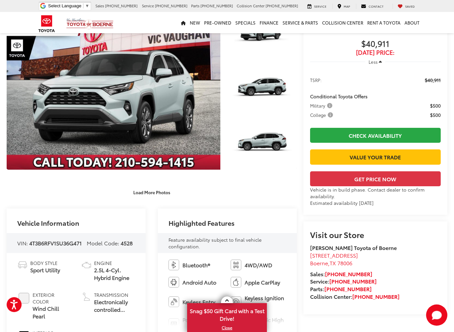 This screenshot has height=332, width=454. Describe the element at coordinates (300, 23) in the screenshot. I see `a: Service & Parts: Opens in a new tab` at that location.